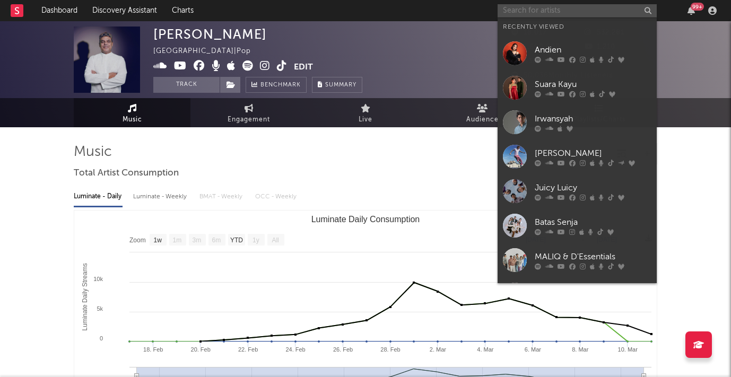 Image resolution: width=731 pixels, height=377 pixels. Describe the element at coordinates (366, 113) in the screenshot. I see `a: Live` at that location.